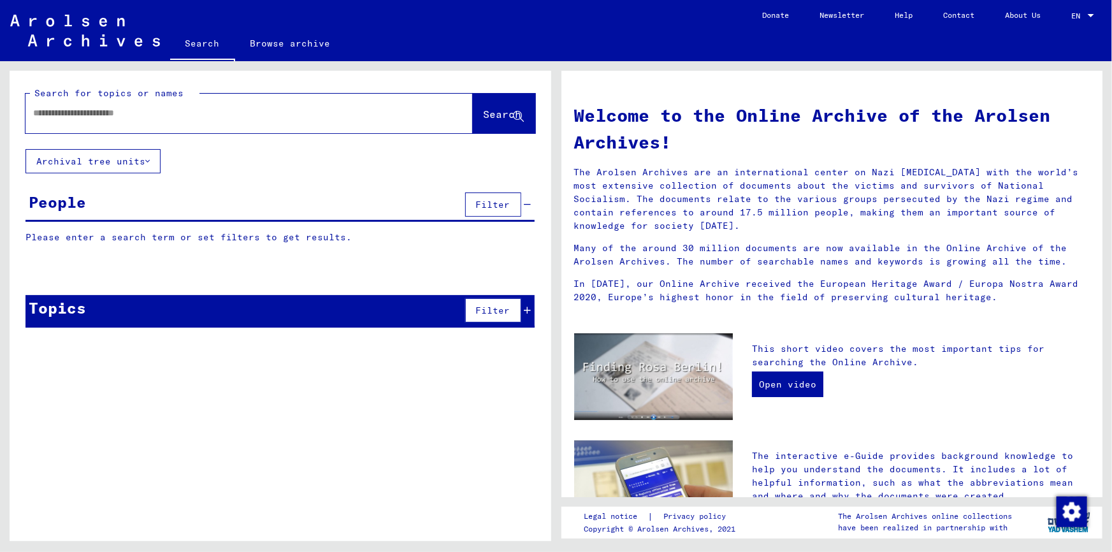  Describe the element at coordinates (925, 516) in the screenshot. I see `p: The Arolsen Archives online collections` at that location.